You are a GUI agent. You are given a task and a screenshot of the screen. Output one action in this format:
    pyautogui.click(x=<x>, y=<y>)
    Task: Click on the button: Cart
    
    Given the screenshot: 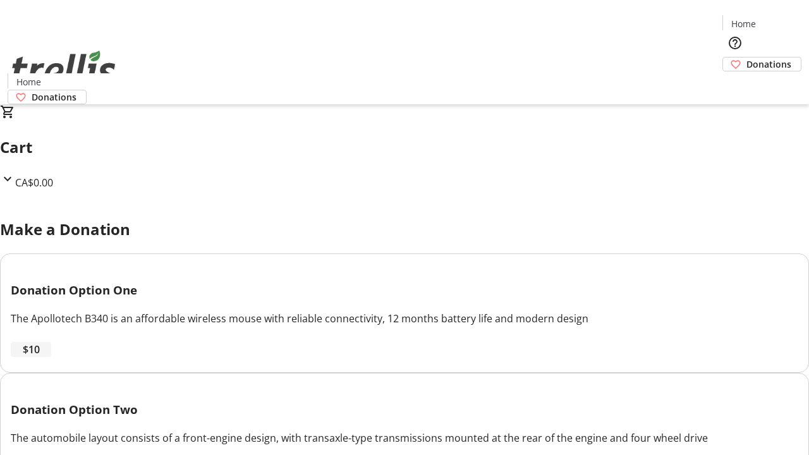 What is the action you would take?
    pyautogui.click(x=735, y=84)
    